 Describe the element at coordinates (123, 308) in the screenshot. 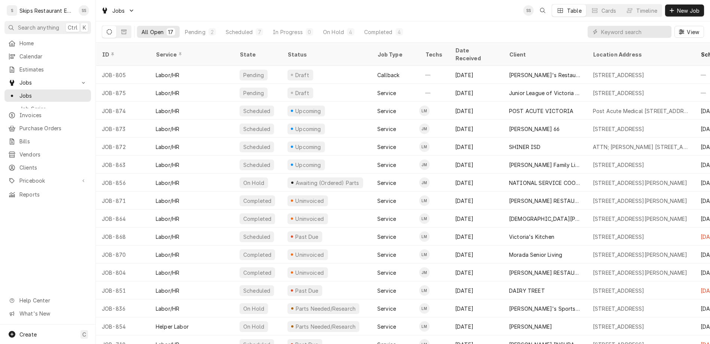

I see `div: JOB-836` at that location.